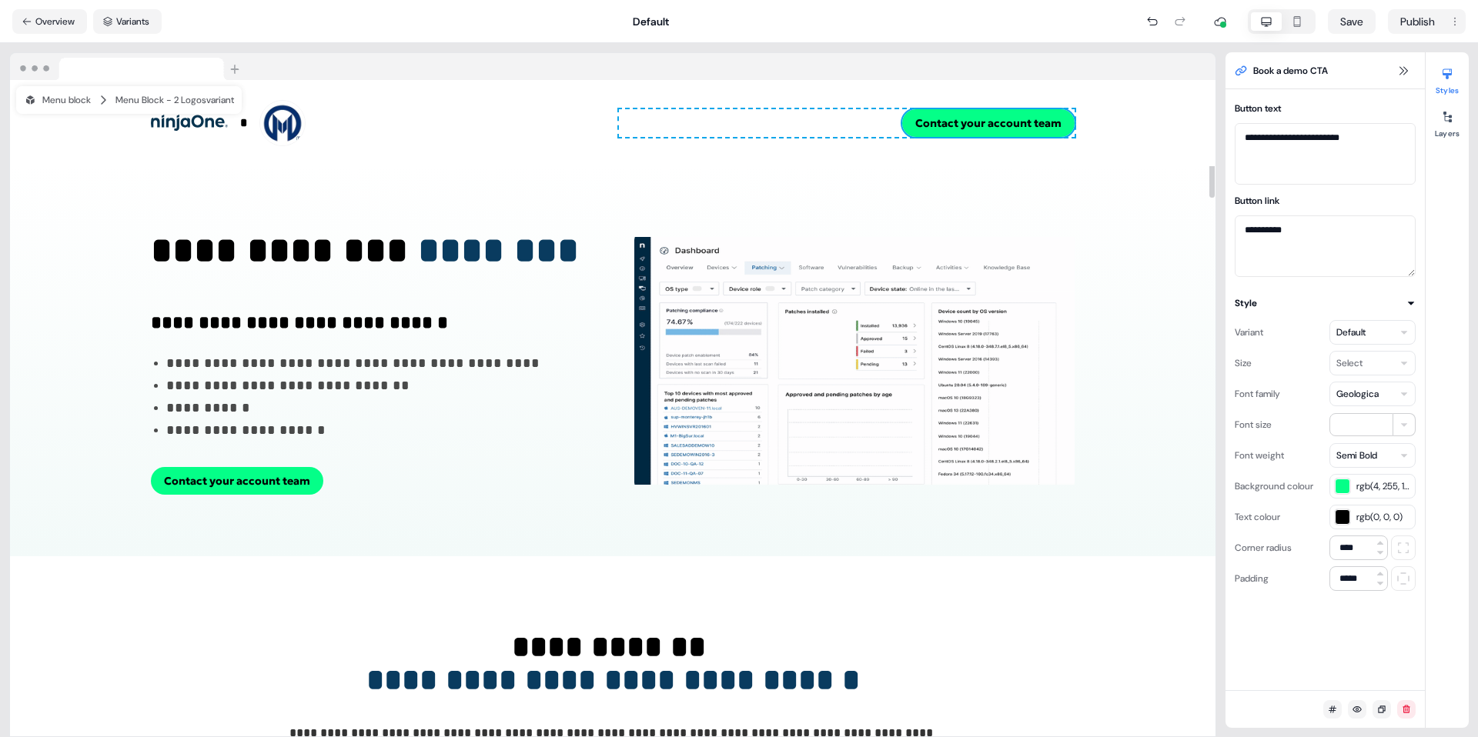 Image resolution: width=1478 pixels, height=737 pixels. I want to click on button: Overview, so click(49, 22).